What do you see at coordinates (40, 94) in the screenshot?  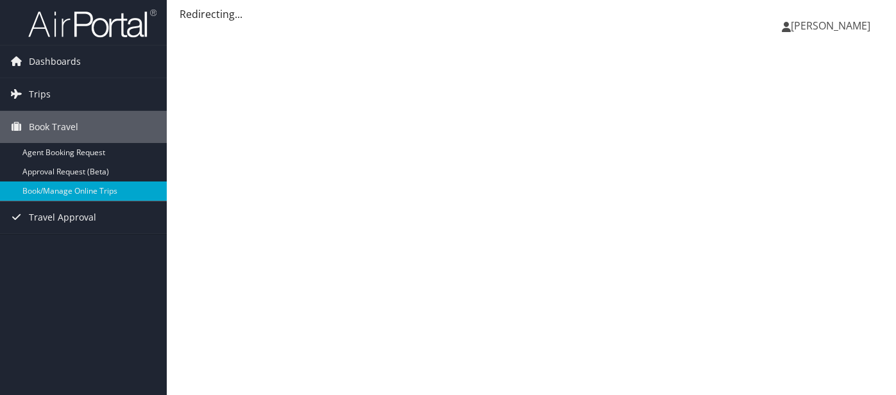 I see `span: Trips` at bounding box center [40, 94].